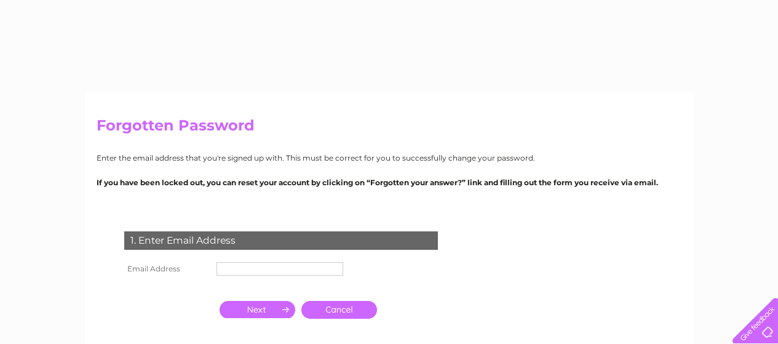 This screenshot has height=344, width=778. I want to click on a: Cancel, so click(339, 309).